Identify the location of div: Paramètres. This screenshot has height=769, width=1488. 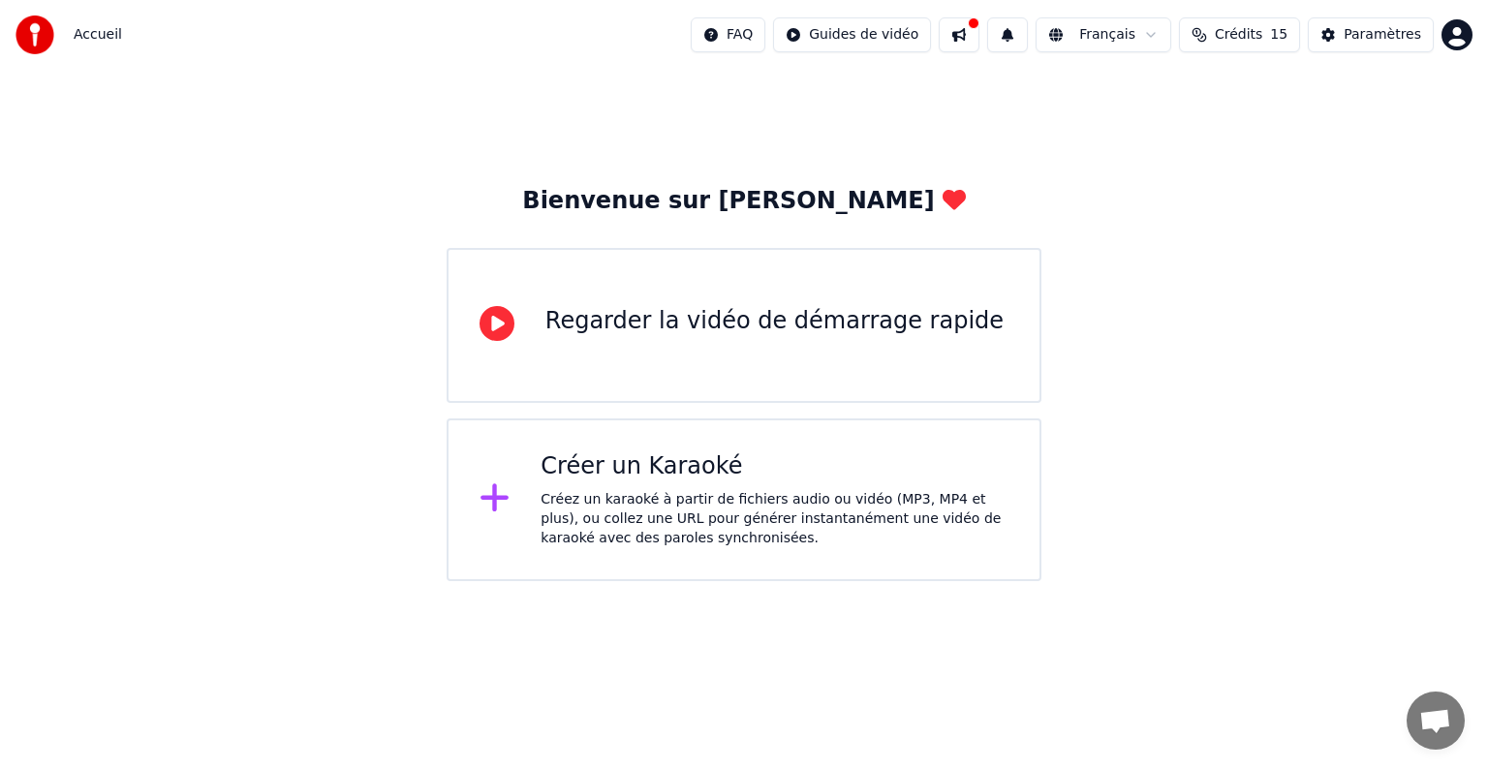
(1383, 35).